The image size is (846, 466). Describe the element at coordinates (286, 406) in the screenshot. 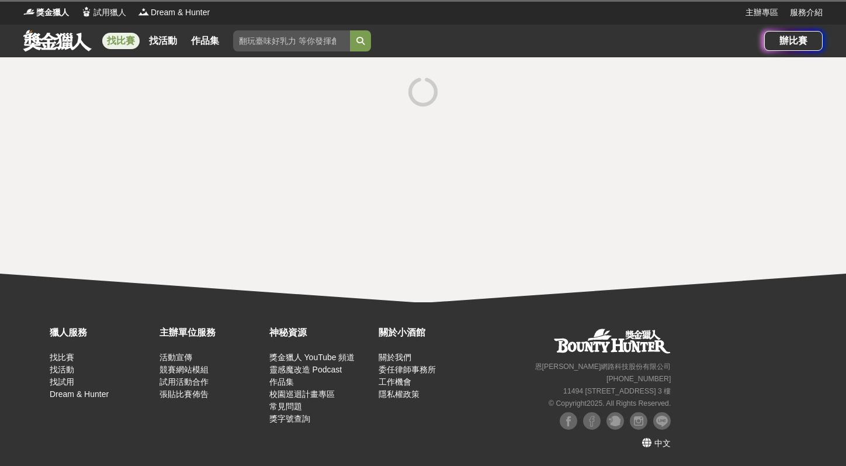

I see `a: 常見問題` at that location.